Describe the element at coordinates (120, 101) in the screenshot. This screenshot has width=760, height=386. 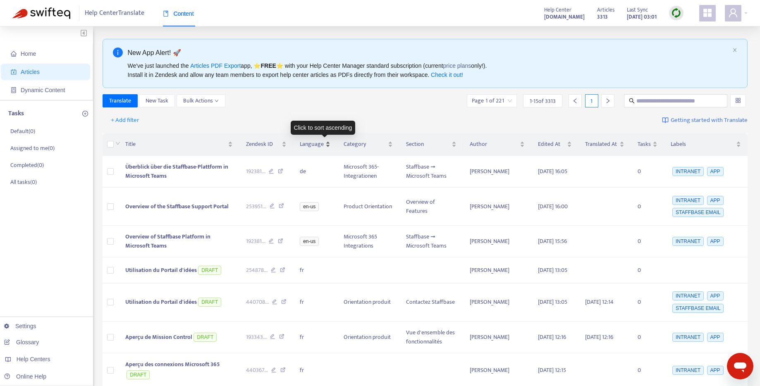
I see `span: Translate` at that location.